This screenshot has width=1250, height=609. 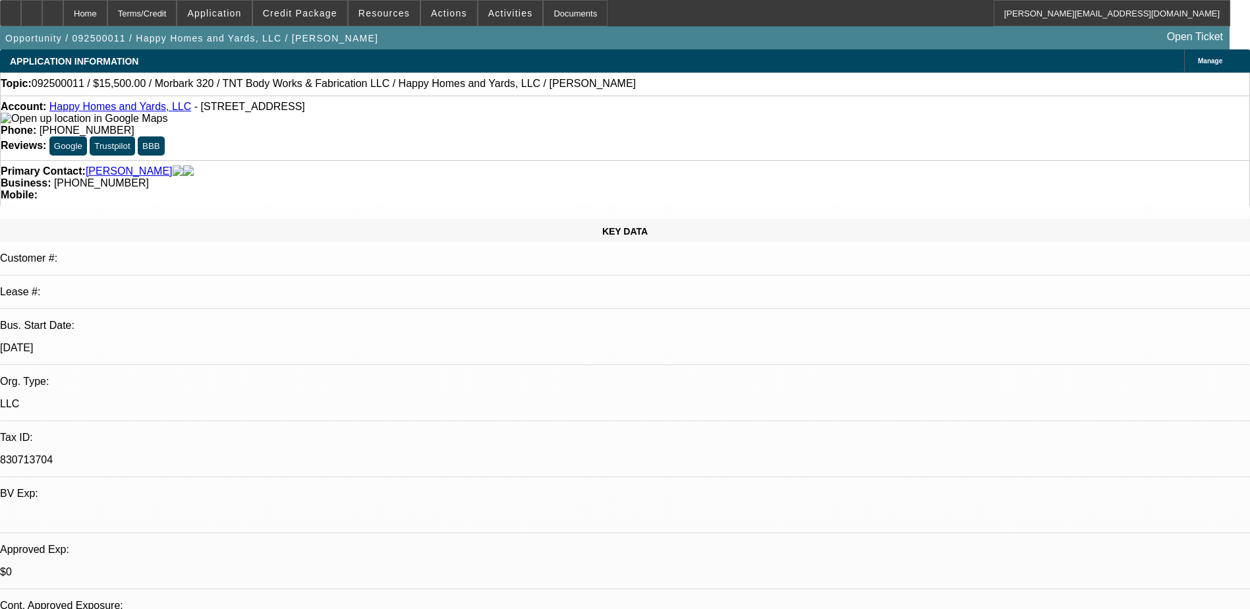 What do you see at coordinates (68, 146) in the screenshot?
I see `button: Google` at bounding box center [68, 146].